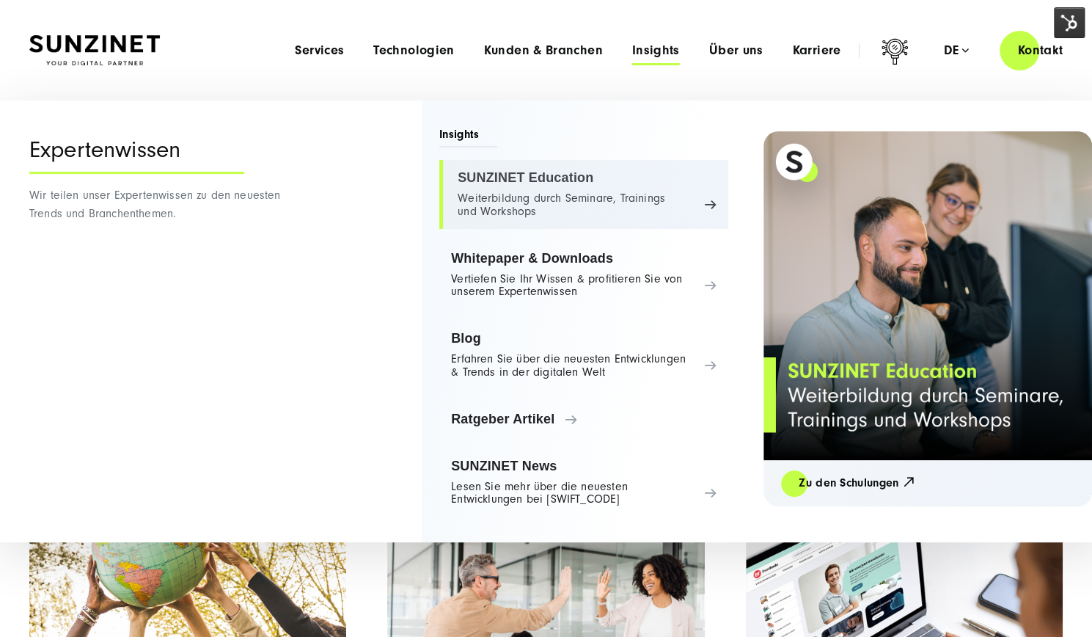 This screenshot has height=637, width=1092. Describe the element at coordinates (584, 194) in the screenshot. I see `a: SUNZINET Education Weiterbildung durch Seminare, Trainings und Workshops` at that location.